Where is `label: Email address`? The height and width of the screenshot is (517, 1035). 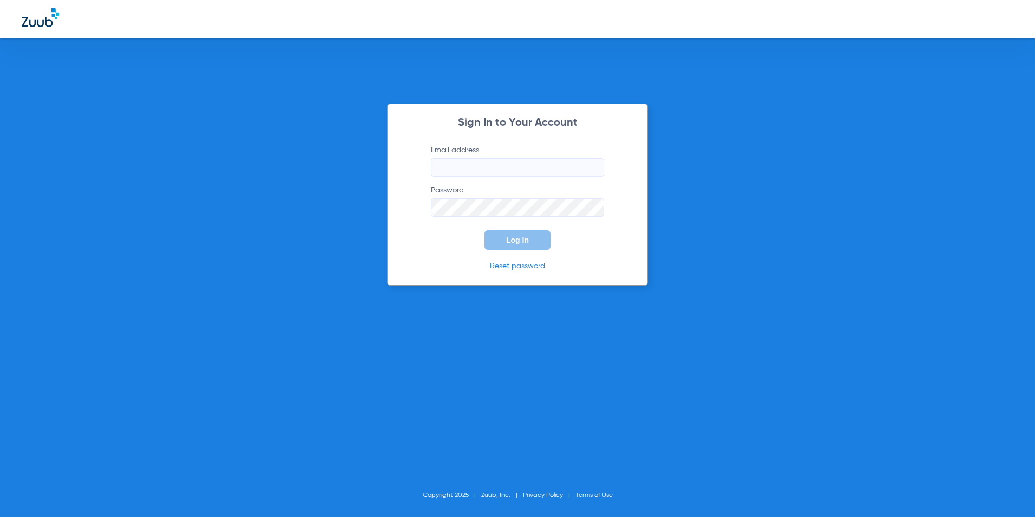 label: Email address is located at coordinates (518, 160).